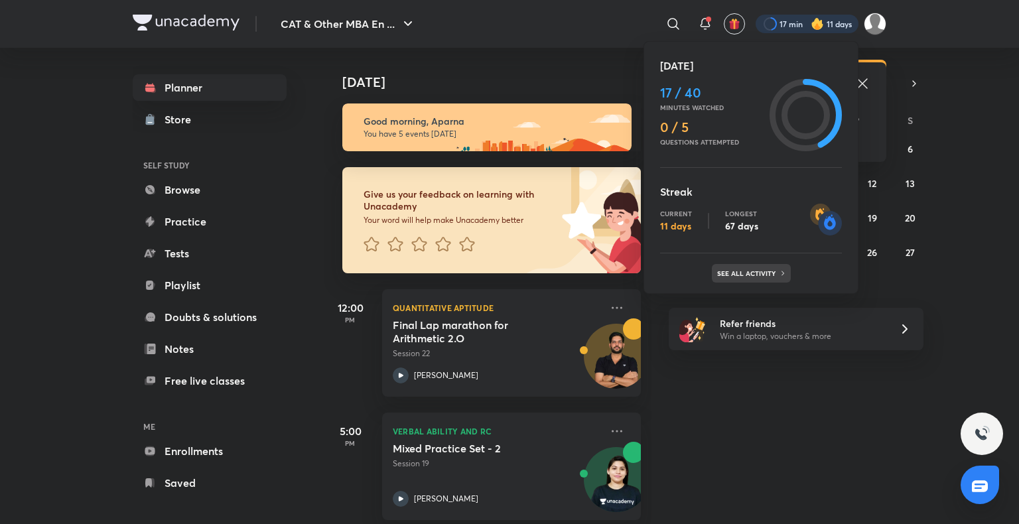 Image resolution: width=1019 pixels, height=524 pixels. Describe the element at coordinates (676, 226) in the screenshot. I see `p: 11 days` at that location.